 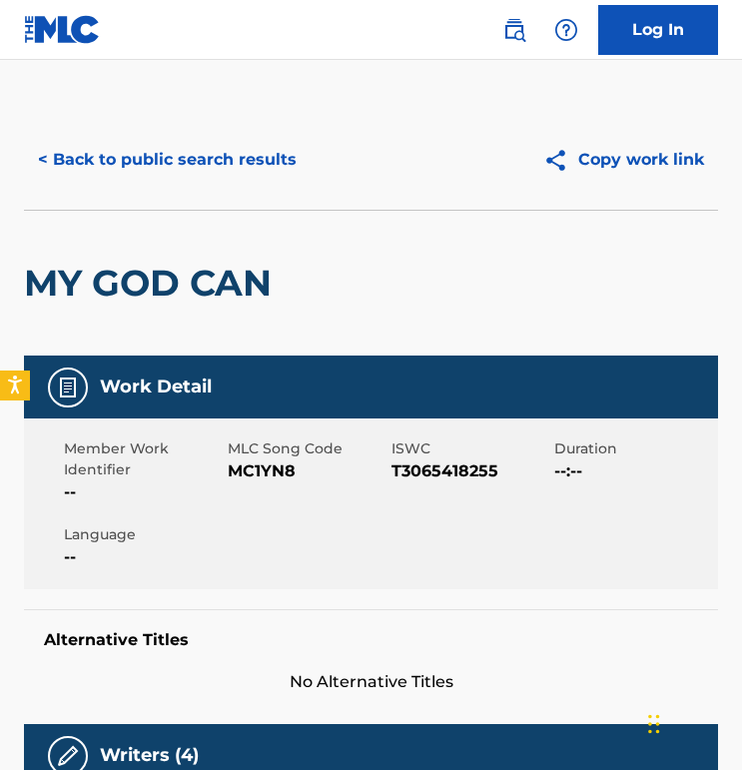 I want to click on div: Drag, so click(x=654, y=724).